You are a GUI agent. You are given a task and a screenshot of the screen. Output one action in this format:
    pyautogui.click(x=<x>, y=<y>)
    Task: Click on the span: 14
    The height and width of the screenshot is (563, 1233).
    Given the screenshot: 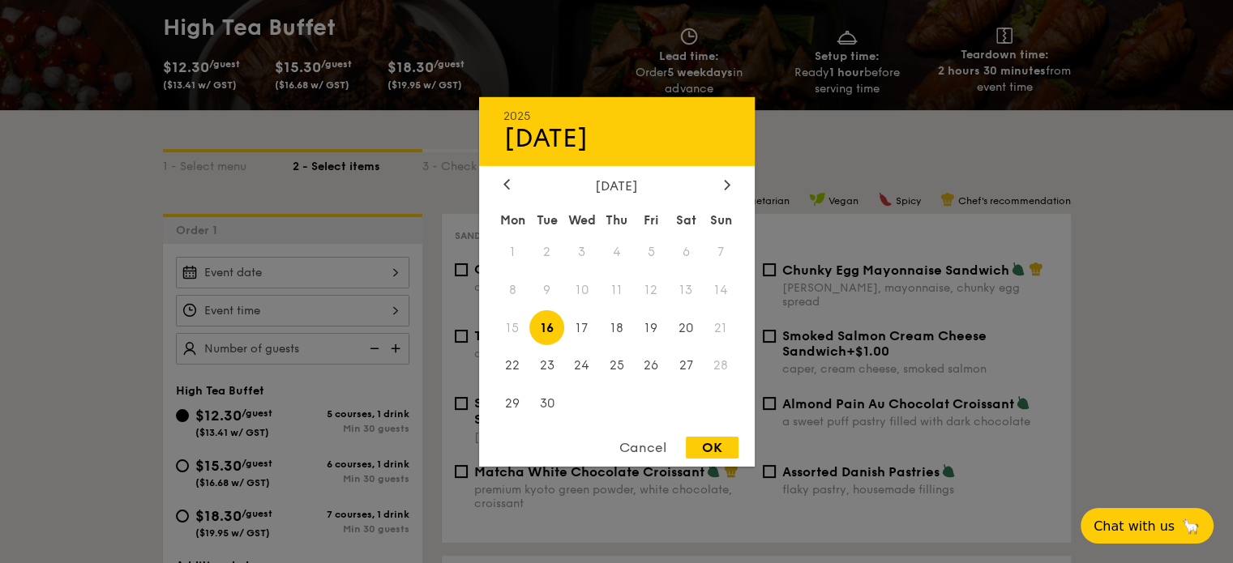 What is the action you would take?
    pyautogui.click(x=721, y=289)
    